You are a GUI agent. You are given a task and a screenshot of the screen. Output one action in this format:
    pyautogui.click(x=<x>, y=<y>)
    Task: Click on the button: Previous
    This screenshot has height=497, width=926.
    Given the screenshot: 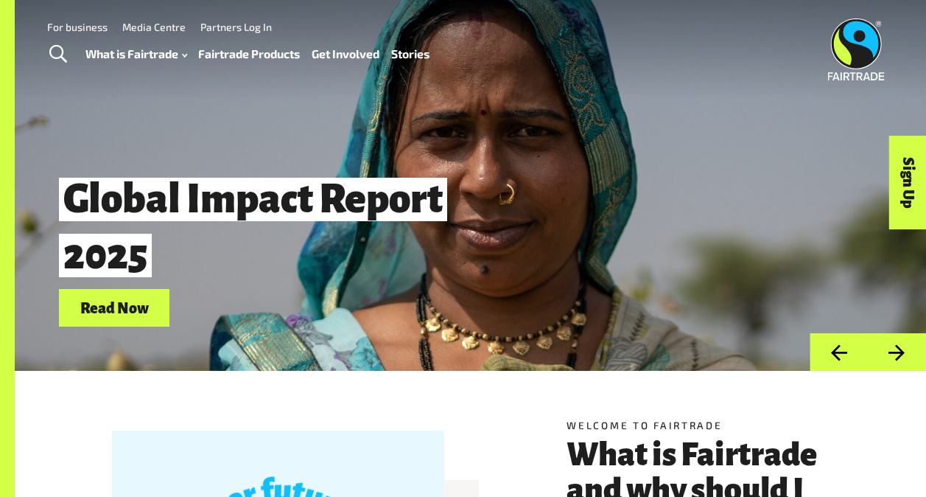 What is the action you would take?
    pyautogui.click(x=839, y=352)
    